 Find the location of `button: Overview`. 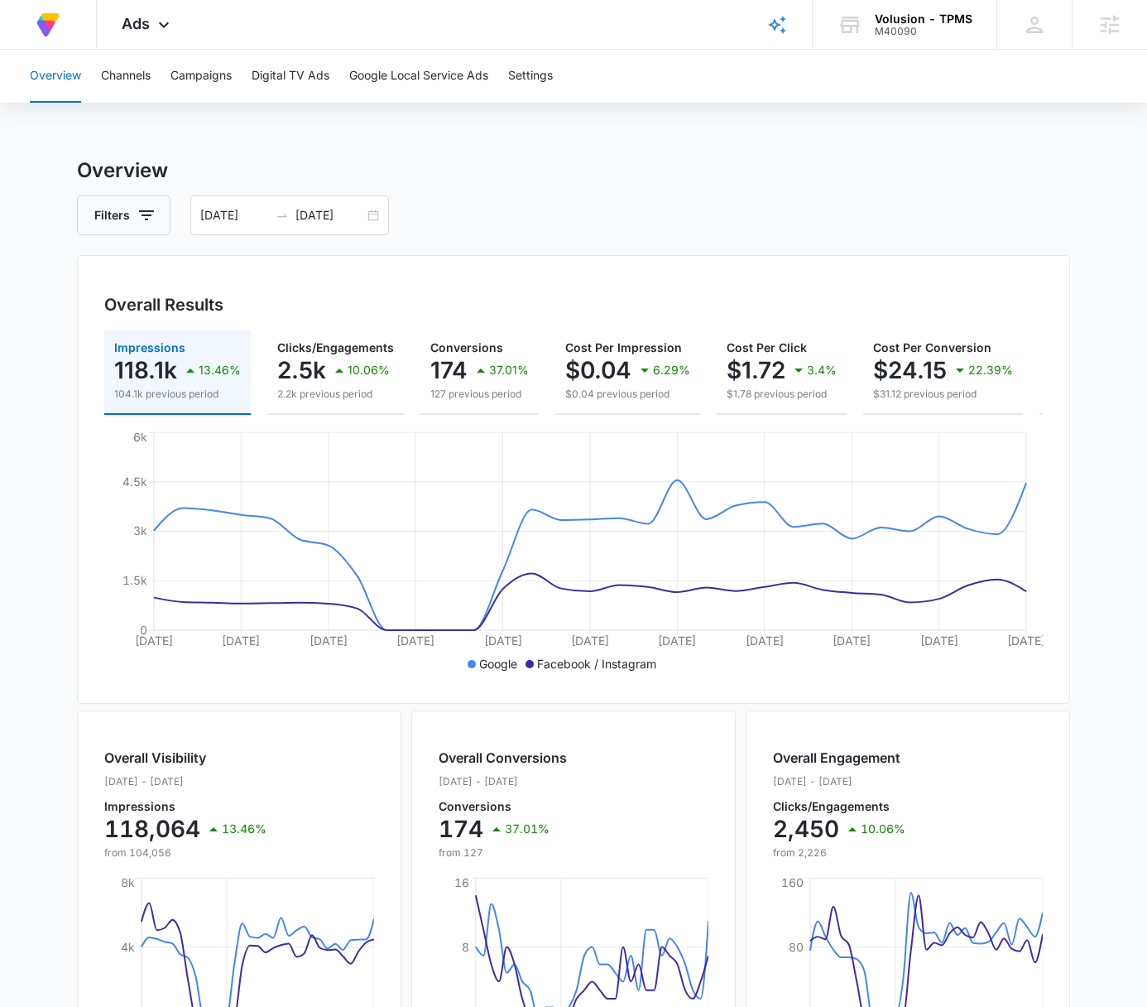

button: Overview is located at coordinates (55, 76).